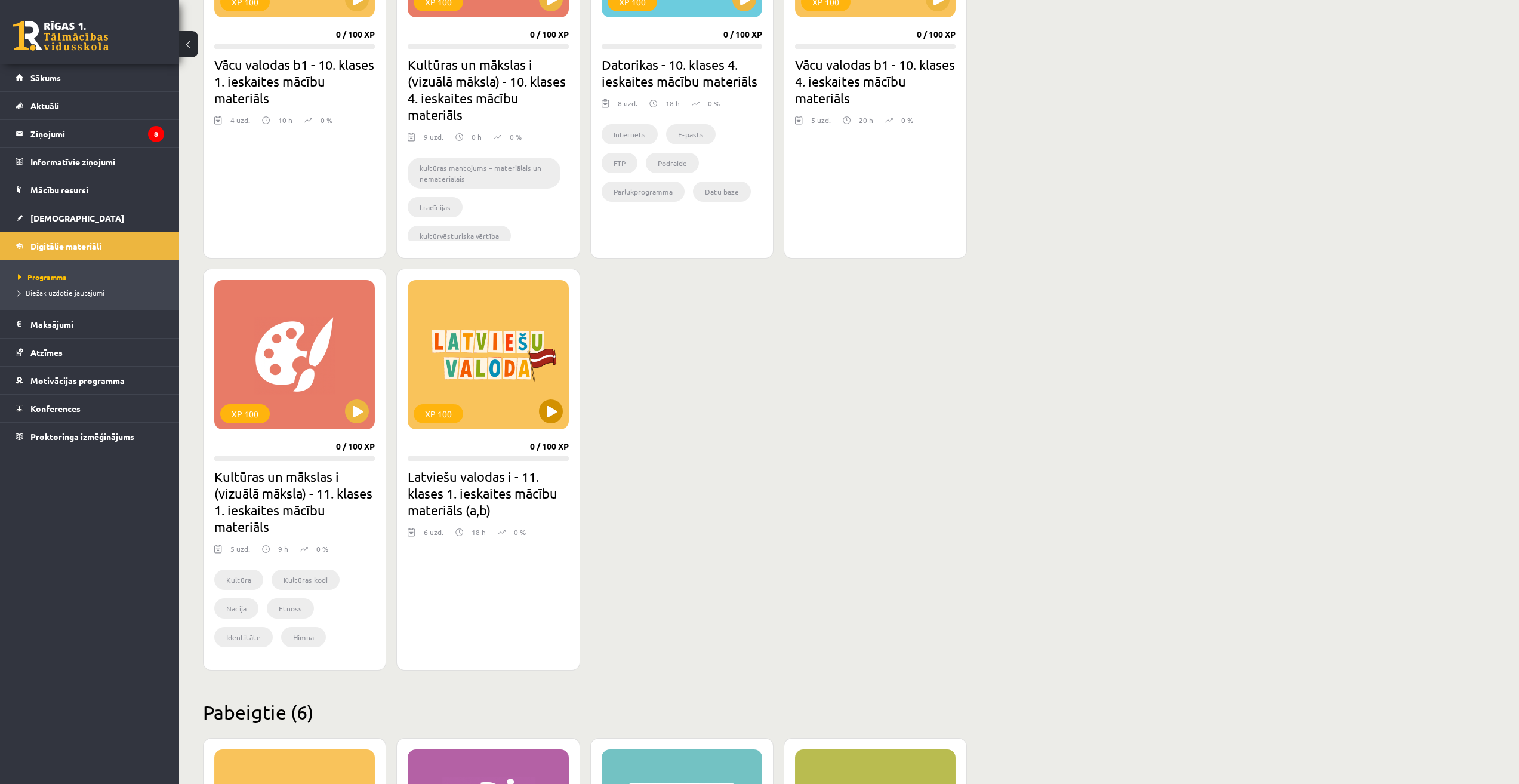 Image resolution: width=1519 pixels, height=784 pixels. I want to click on li: Etnoss, so click(290, 608).